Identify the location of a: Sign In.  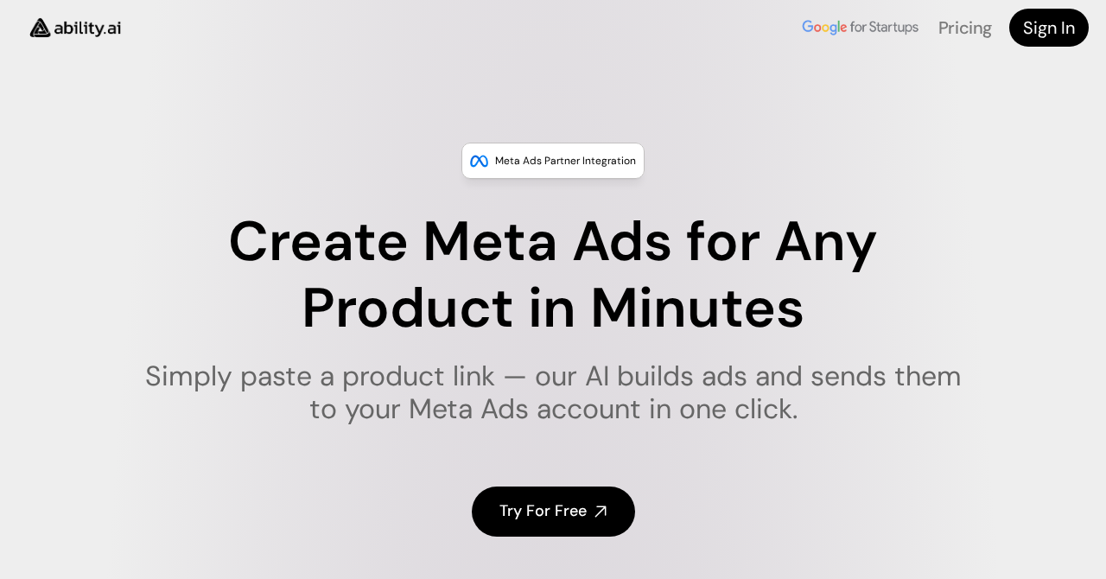
(1049, 28).